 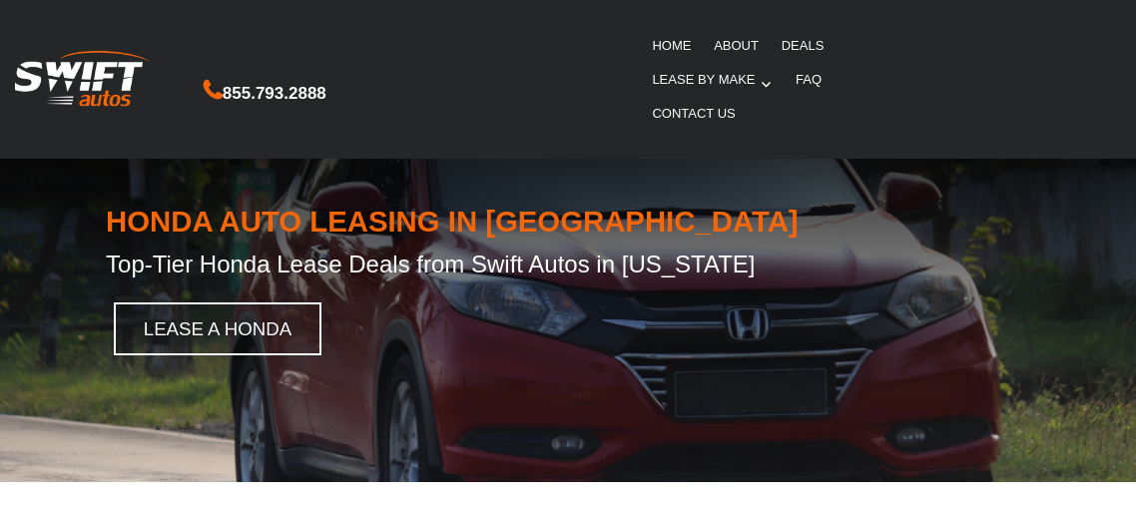 I want to click on a: DEALS, so click(x=802, y=45).